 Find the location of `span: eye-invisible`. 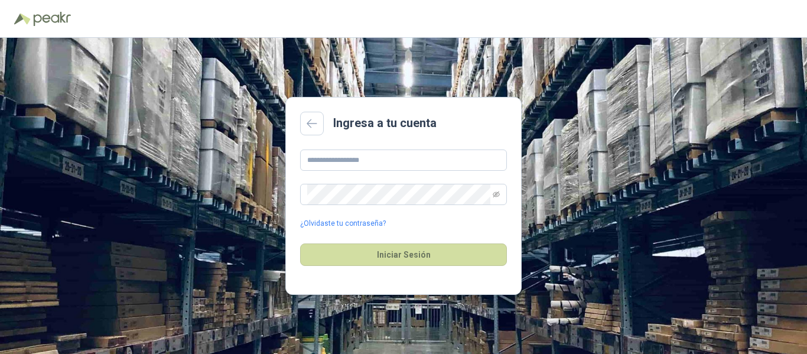

span: eye-invisible is located at coordinates (496, 194).